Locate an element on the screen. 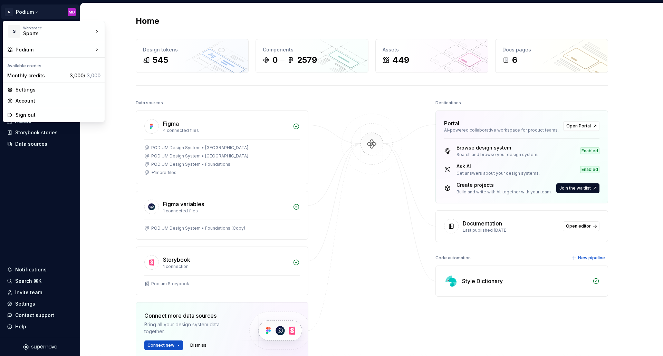 This screenshot has width=663, height=356. div: Workspace is located at coordinates (58, 28).